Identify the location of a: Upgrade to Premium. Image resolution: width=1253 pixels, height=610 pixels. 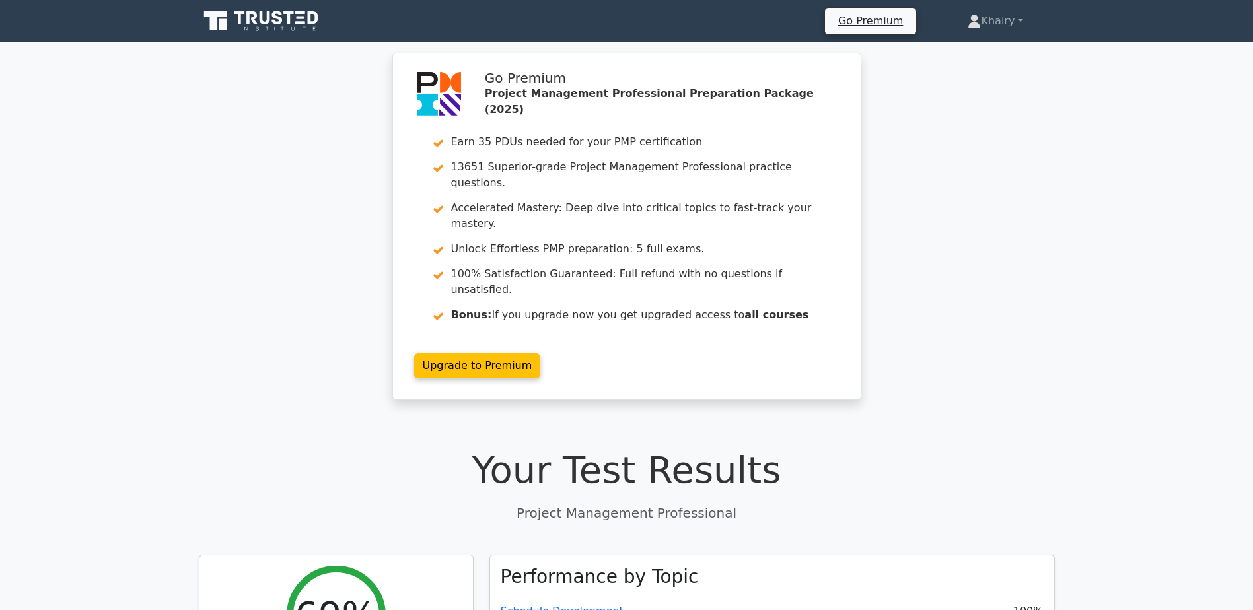
(477, 366).